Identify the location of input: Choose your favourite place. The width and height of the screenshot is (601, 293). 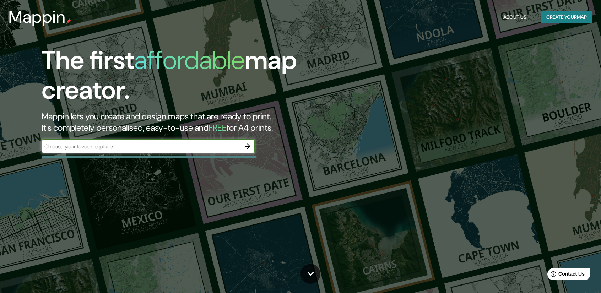
(141, 146).